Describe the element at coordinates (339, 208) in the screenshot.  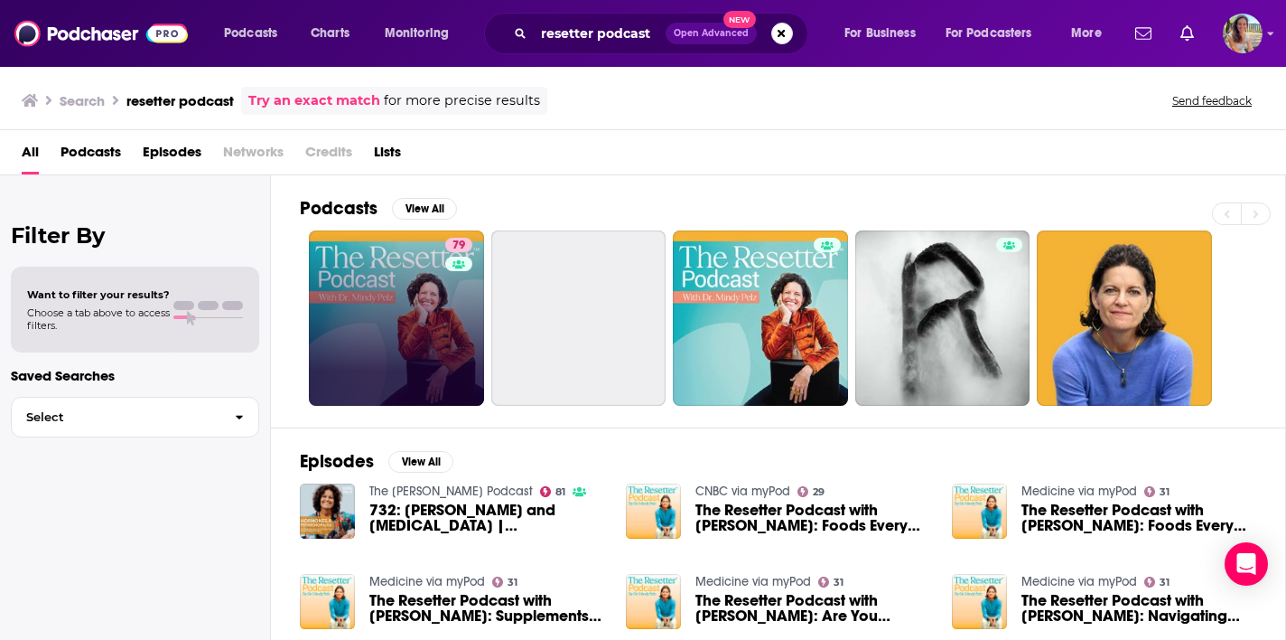
I see `h2: Podcasts` at that location.